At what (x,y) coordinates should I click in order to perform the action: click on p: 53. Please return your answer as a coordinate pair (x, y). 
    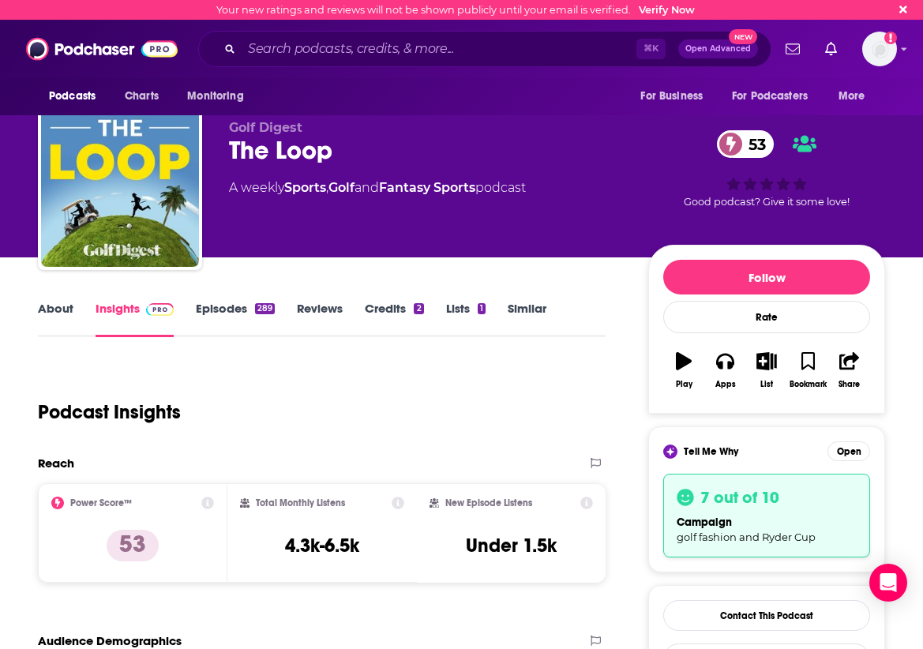
    Looking at the image, I should click on (133, 545).